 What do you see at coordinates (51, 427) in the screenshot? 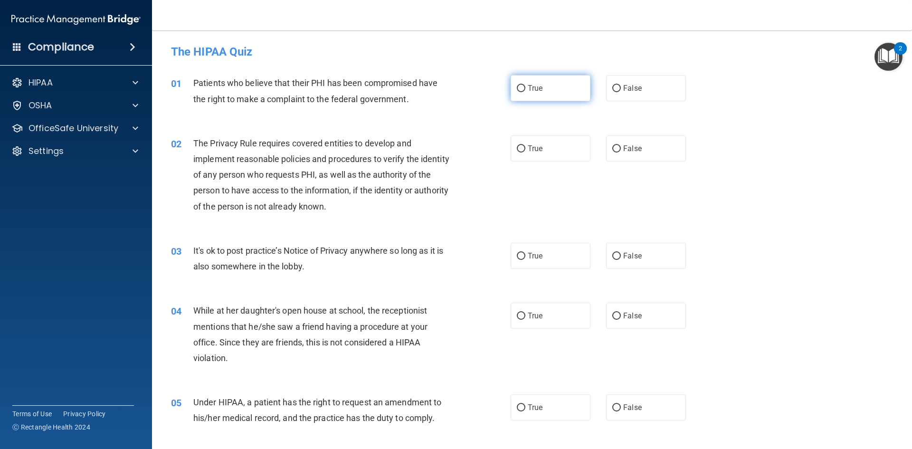
I see `span: Ⓒ Rectangle Health 2024` at bounding box center [51, 427].